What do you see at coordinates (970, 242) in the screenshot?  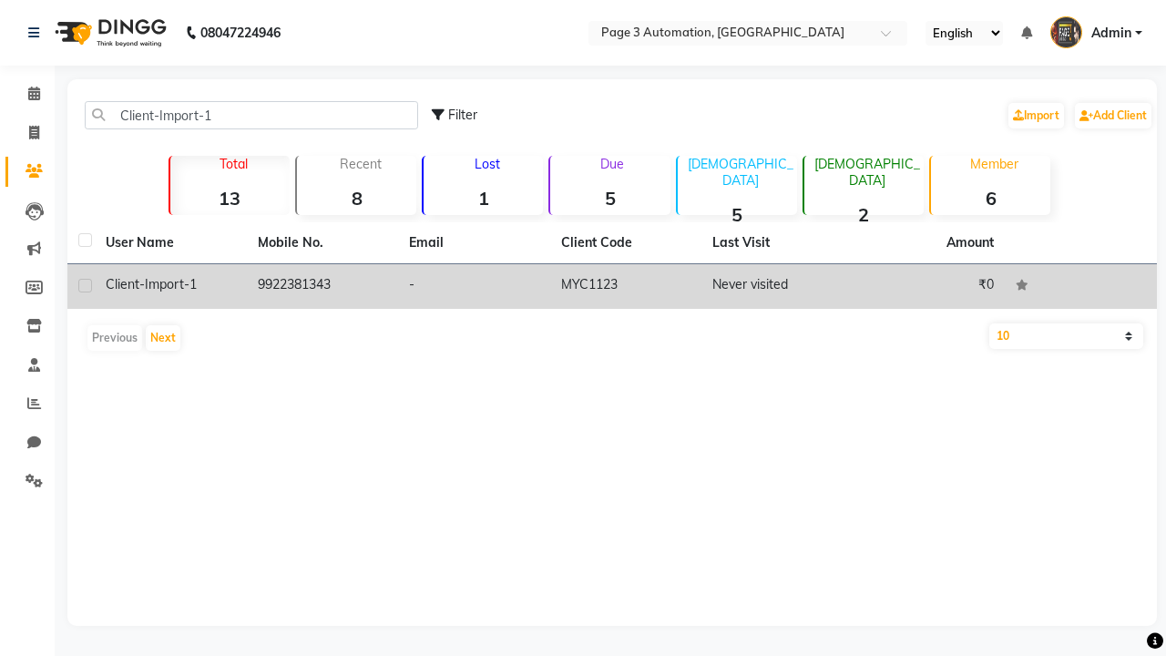 I see `th: Amount` at bounding box center [970, 242].